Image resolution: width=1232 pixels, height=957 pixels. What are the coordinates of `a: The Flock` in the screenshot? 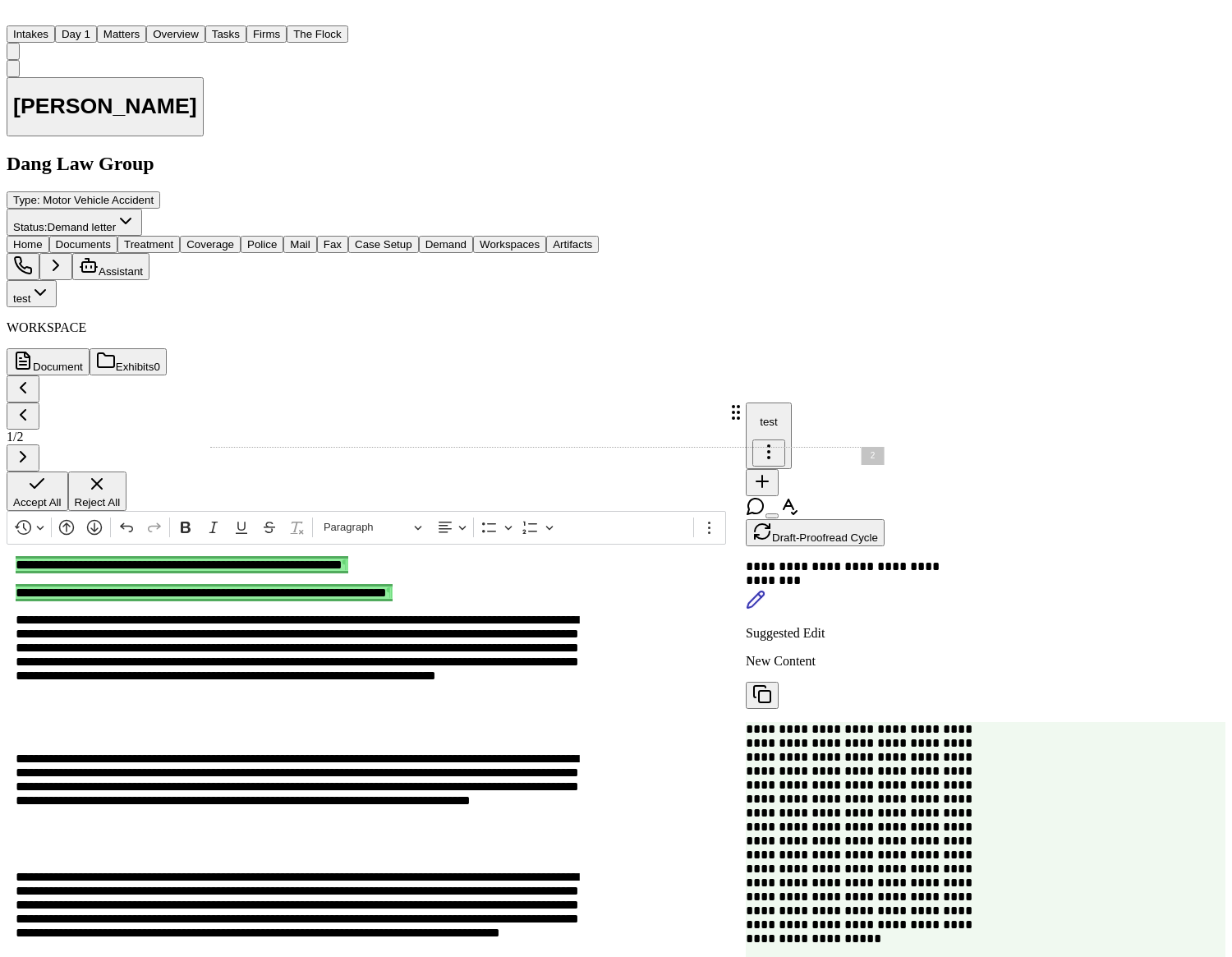 It's located at (317, 33).